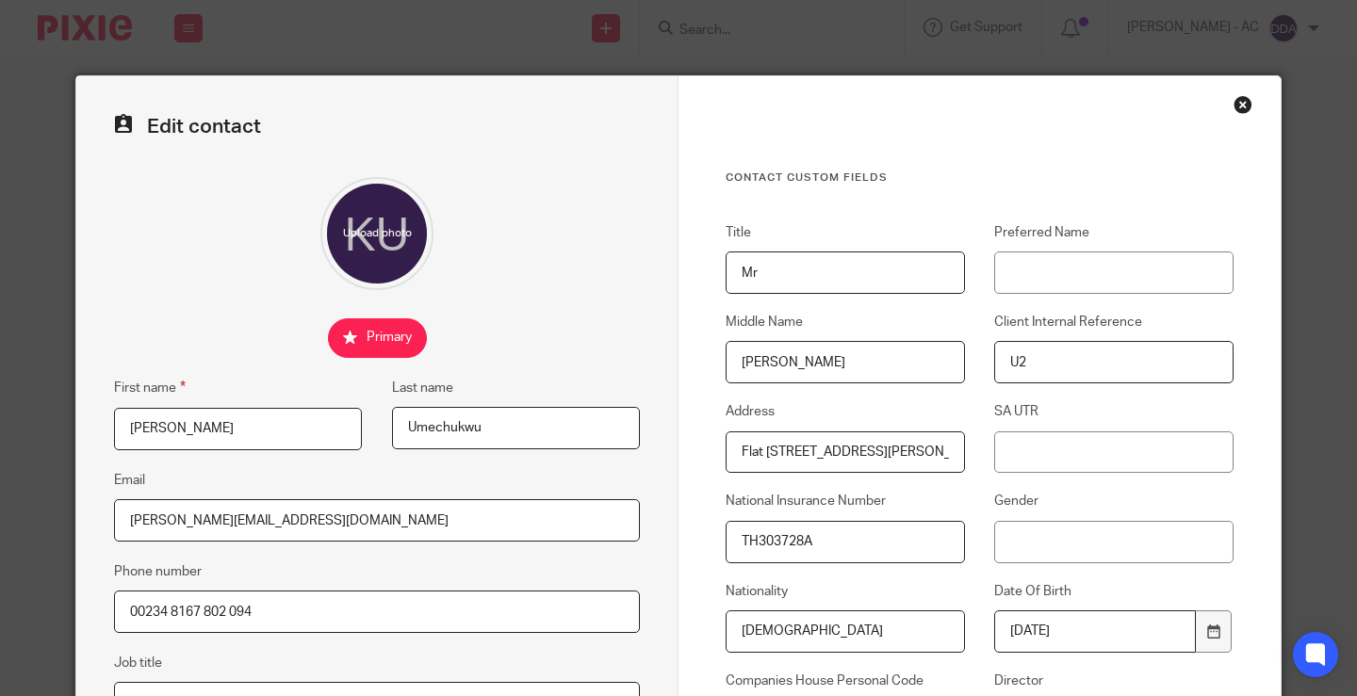  Describe the element at coordinates (1114, 412) in the screenshot. I see `label: SA UTR` at that location.